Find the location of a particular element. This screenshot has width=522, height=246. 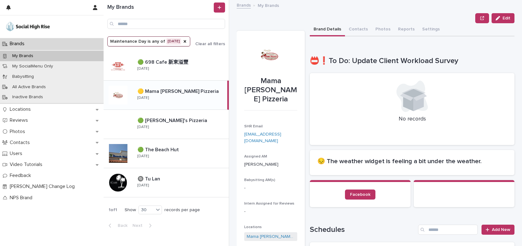

h1: Schedules is located at coordinates (362, 230).